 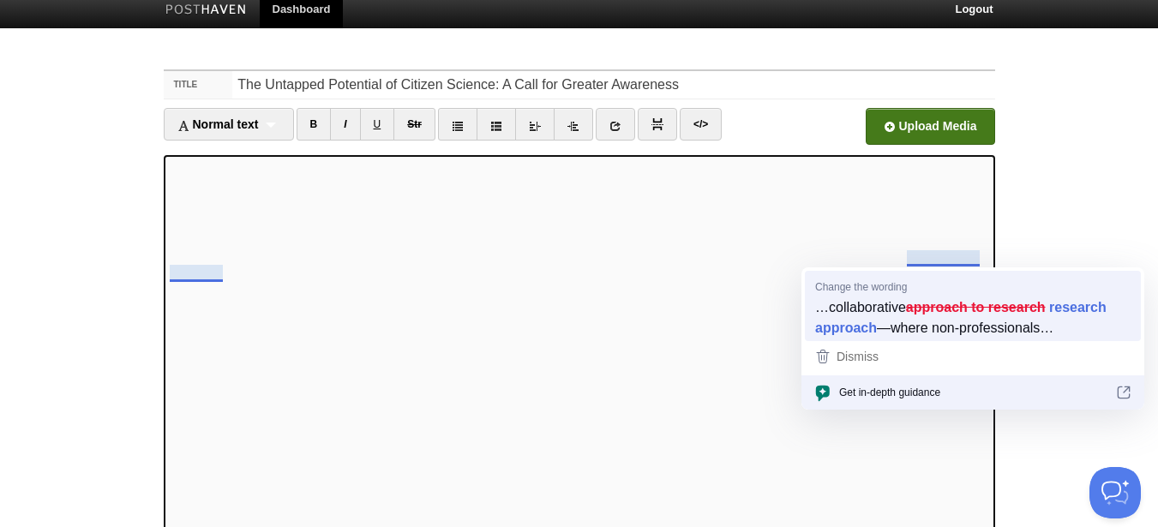 What do you see at coordinates (377, 124) in the screenshot?
I see `a: U` at bounding box center [377, 124].